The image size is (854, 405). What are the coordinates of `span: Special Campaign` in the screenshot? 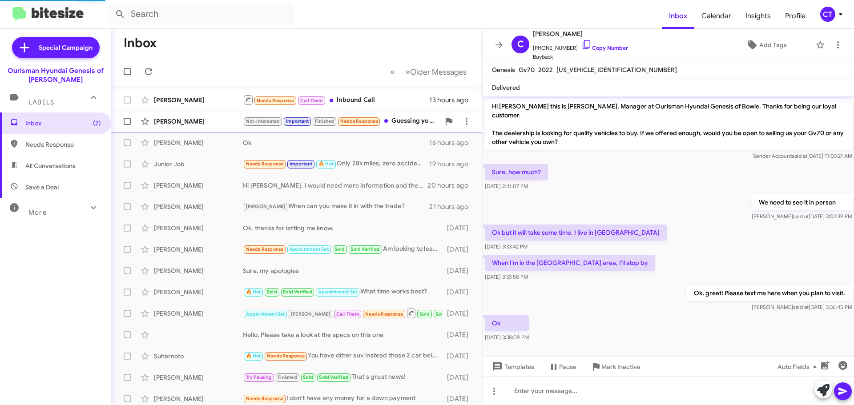 It's located at (65, 48).